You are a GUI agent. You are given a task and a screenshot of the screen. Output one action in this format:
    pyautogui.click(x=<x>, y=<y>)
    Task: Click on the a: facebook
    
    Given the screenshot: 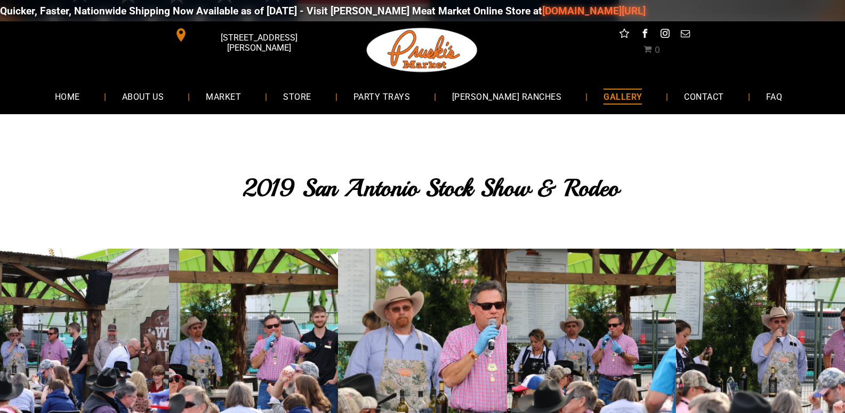 What is the action you would take?
    pyautogui.click(x=644, y=35)
    